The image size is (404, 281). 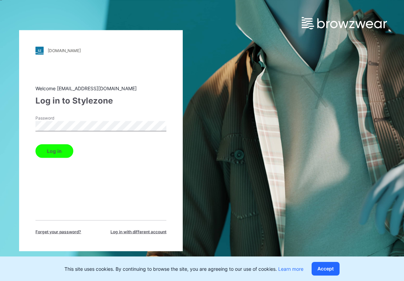 I want to click on span: Forget your password?, so click(x=58, y=232).